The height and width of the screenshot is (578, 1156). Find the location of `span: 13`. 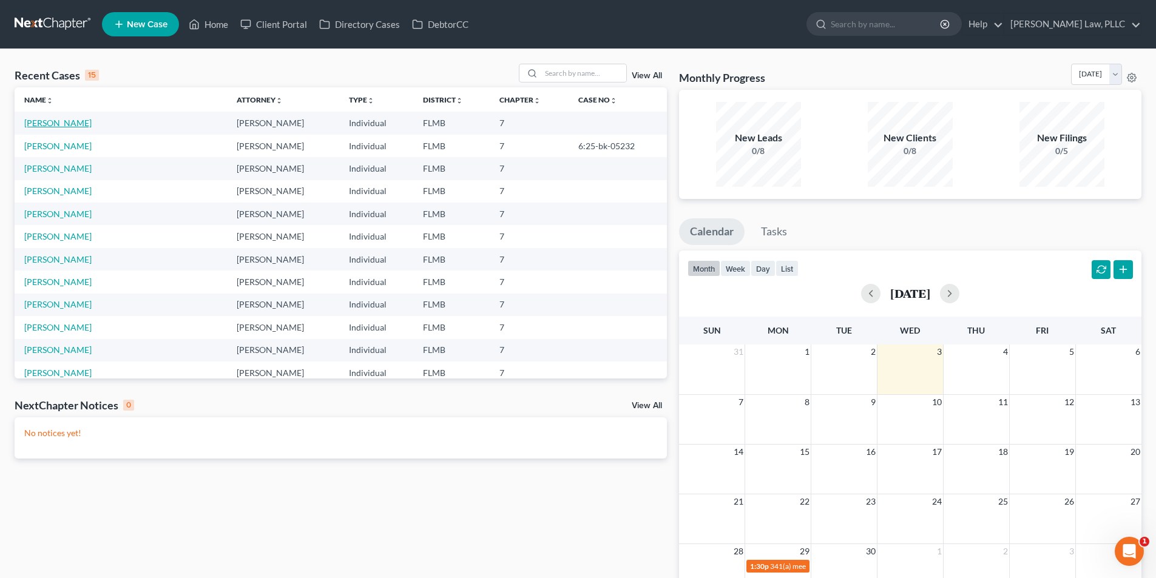

span: 13 is located at coordinates (1135, 402).